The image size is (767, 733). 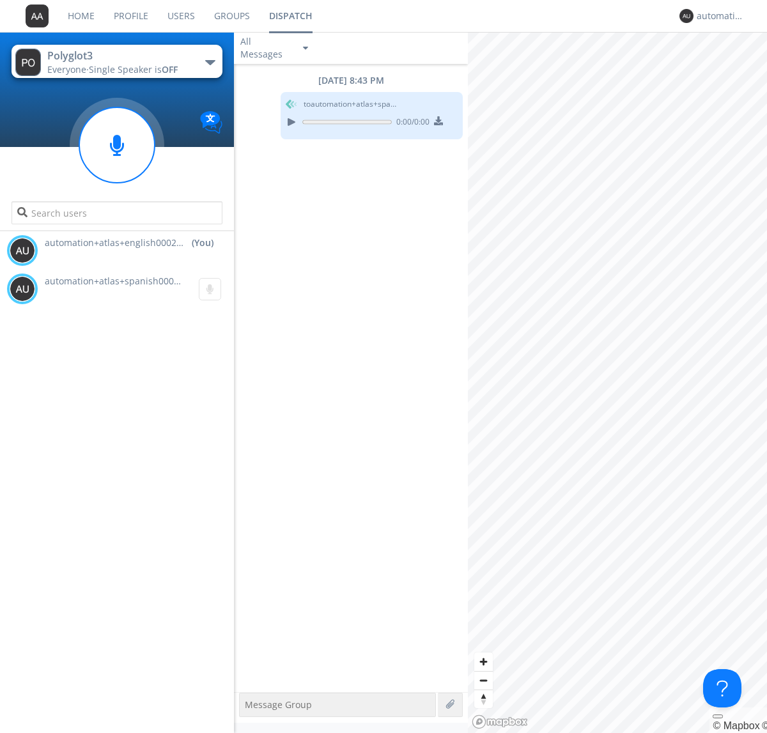 I want to click on span: Single Speaker is, so click(x=133, y=69).